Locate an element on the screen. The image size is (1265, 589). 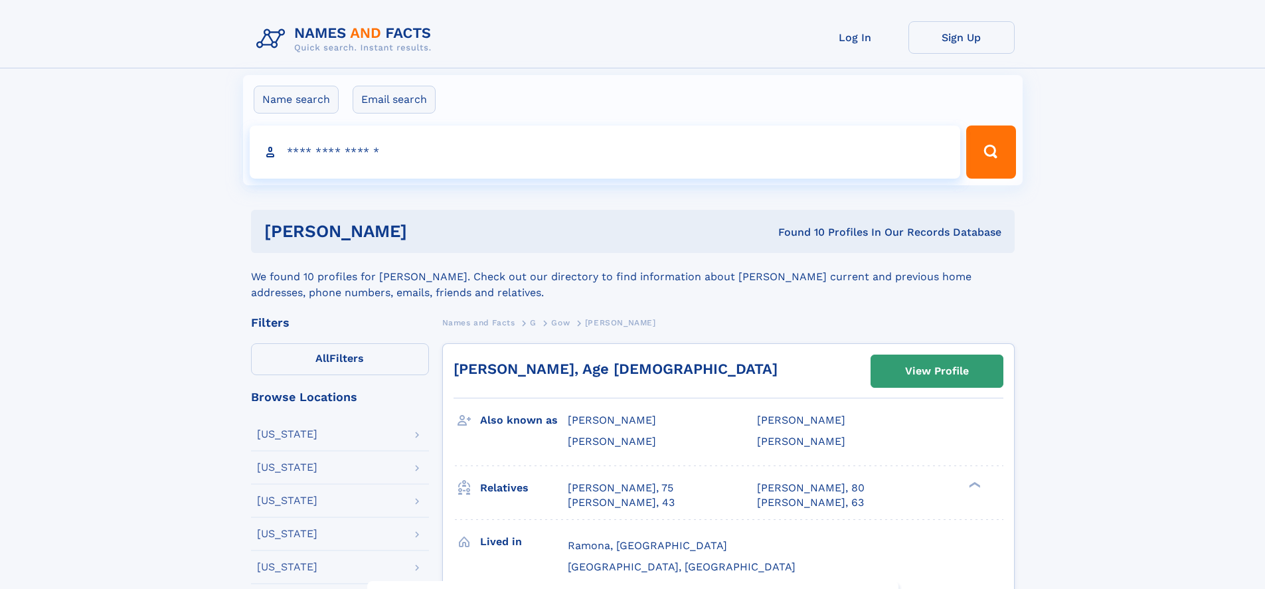
label: Name search is located at coordinates (296, 100).